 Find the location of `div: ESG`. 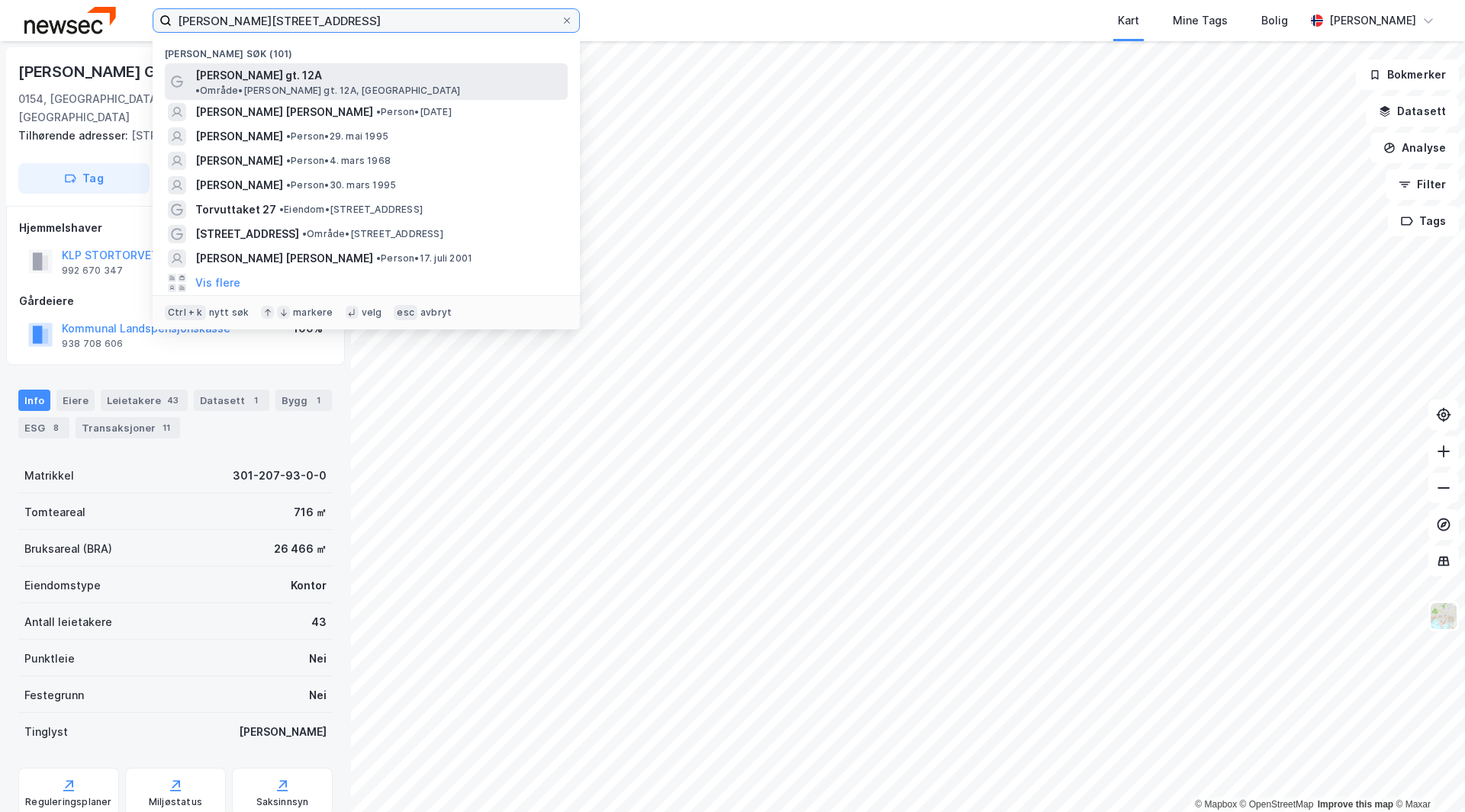

div: ESG is located at coordinates (43, 428).